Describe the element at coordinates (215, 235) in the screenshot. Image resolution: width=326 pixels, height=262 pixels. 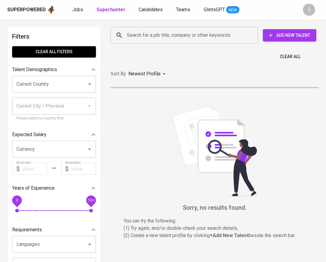
I see `p: (2) Create a new talent profile by clicking beside the search bar.` at that location.